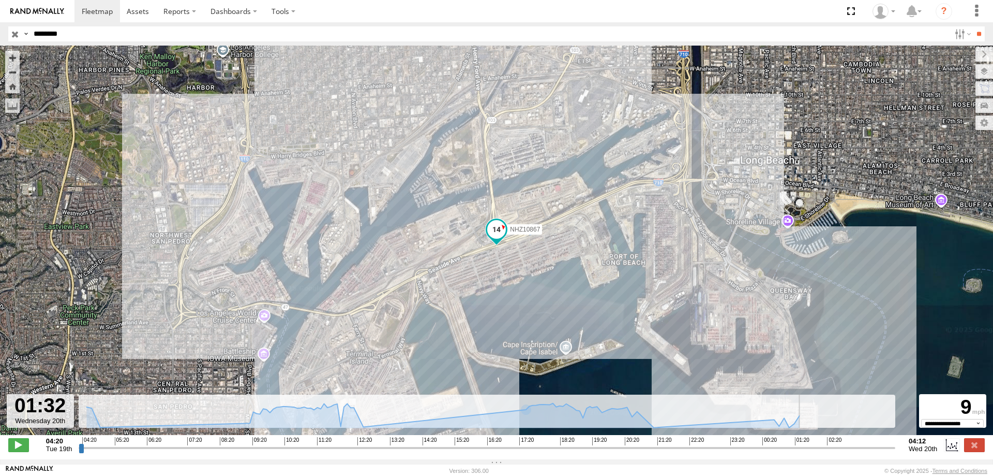 This screenshot has height=476, width=993. I want to click on div: © Copyright 2025 -, so click(936, 470).